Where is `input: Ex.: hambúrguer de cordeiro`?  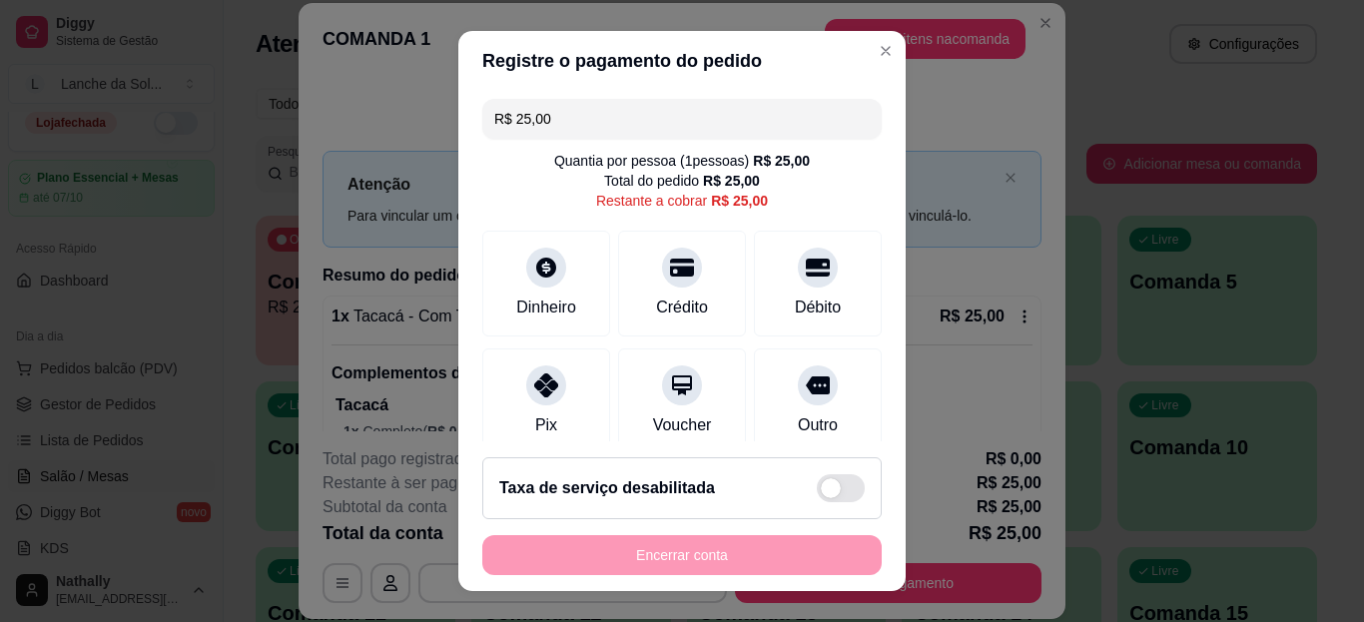
input: Ex.: hambúrguer de cordeiro is located at coordinates (682, 119).